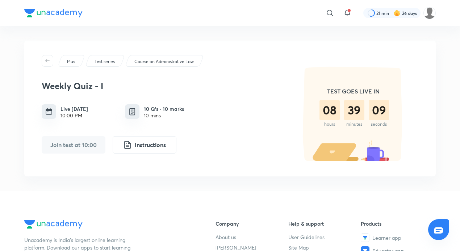 The image size is (460, 251). What do you see at coordinates (164, 62) in the screenshot?
I see `p: Course on Administrative Law` at bounding box center [164, 62].